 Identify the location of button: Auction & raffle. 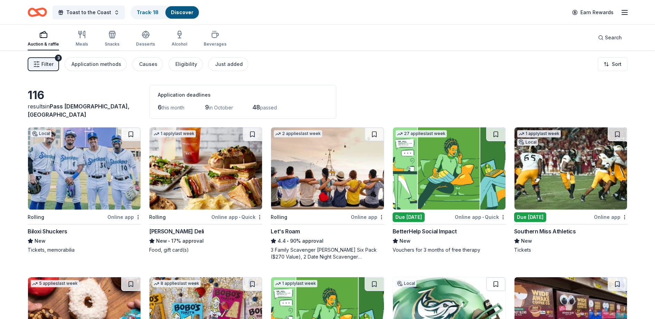
(43, 39).